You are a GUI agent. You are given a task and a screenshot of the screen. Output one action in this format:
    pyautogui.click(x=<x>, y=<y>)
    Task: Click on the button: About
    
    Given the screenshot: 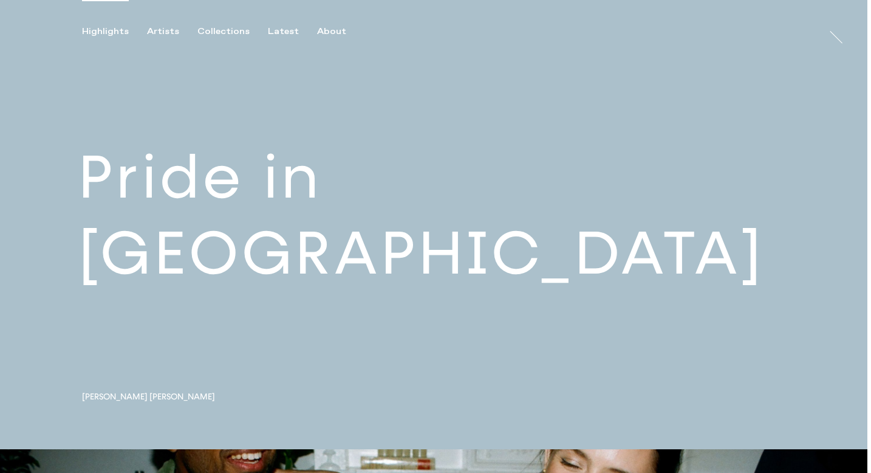 What is the action you would take?
    pyautogui.click(x=341, y=32)
    